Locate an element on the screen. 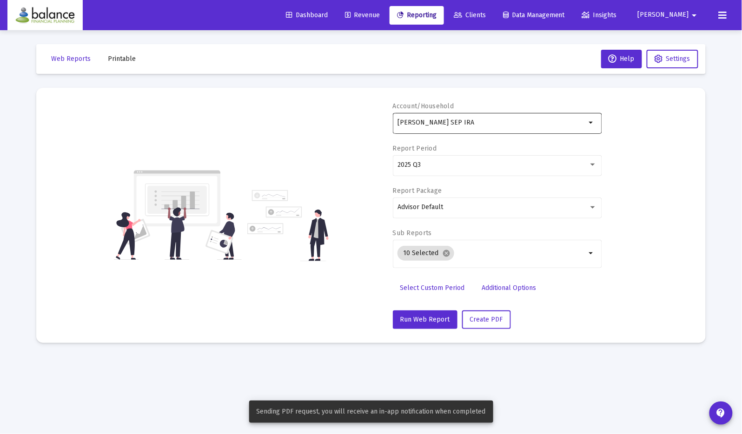 Image resolution: width=742 pixels, height=434 pixels. a: Insights is located at coordinates (599, 15).